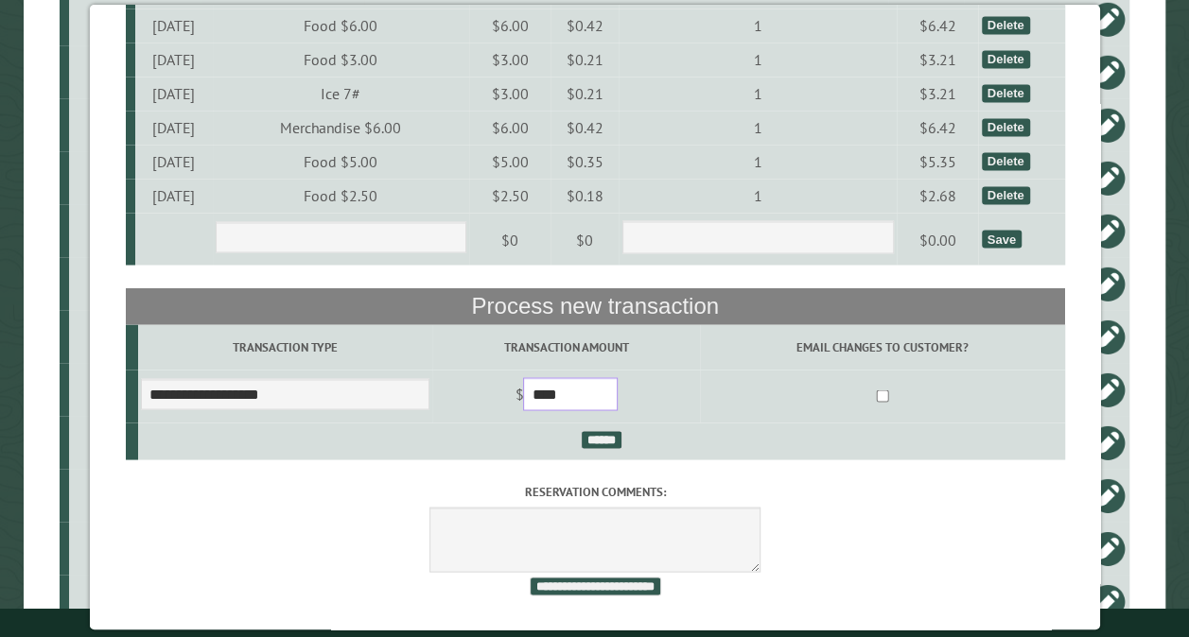 The image size is (1189, 637). What do you see at coordinates (137, 231) in the screenshot?
I see `div: D1` at bounding box center [137, 231].